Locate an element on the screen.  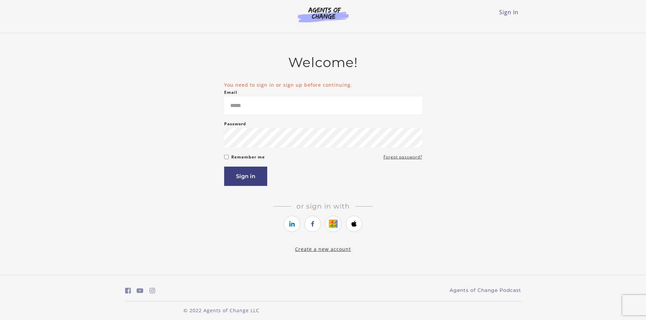
i: https://www.youtube.com/c/AgentsofChangeTestPrepbyMeaganMitchell (Open in a new window) is located at coordinates (140, 291).